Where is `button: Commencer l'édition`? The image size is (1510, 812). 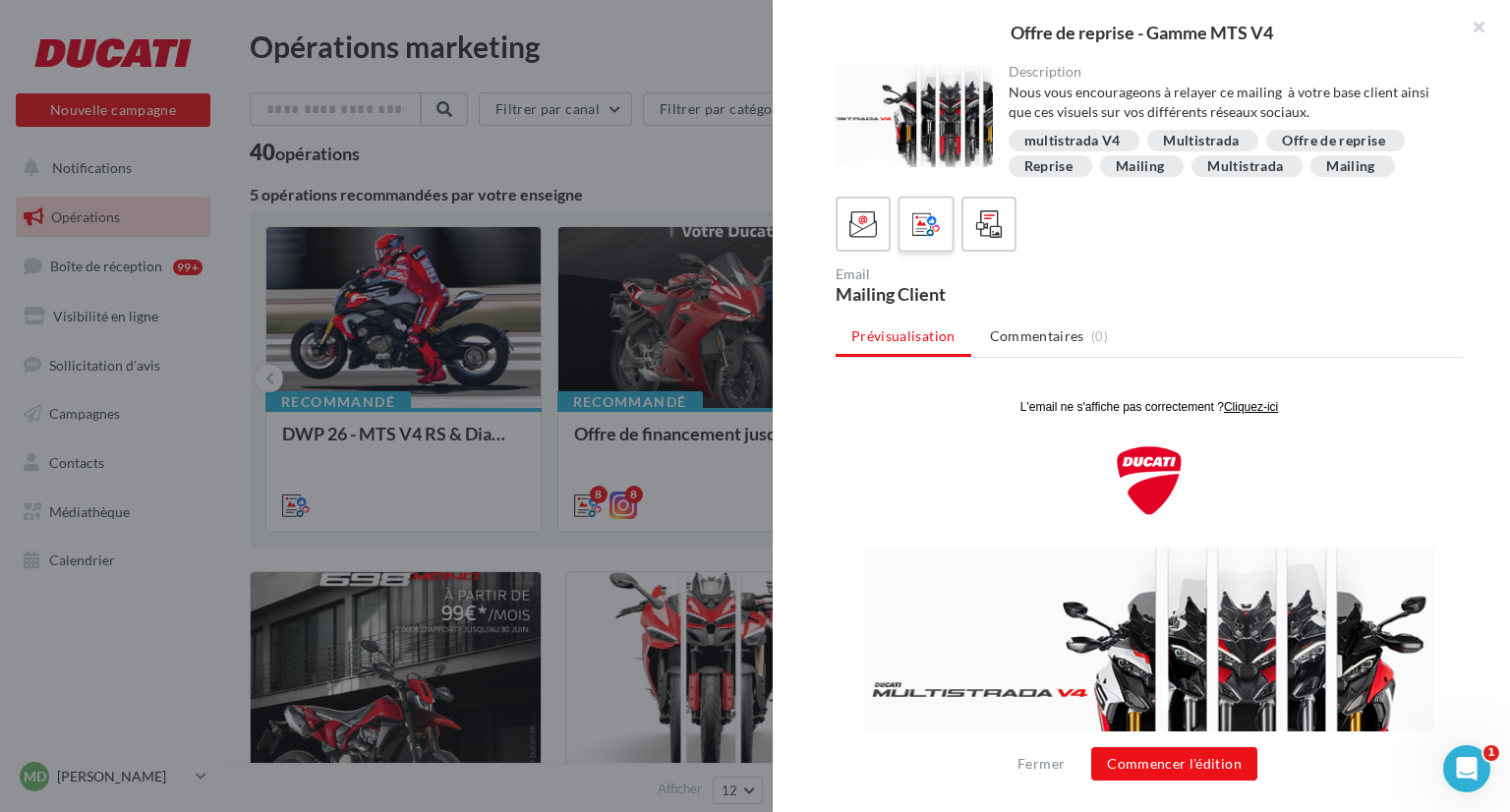 button: Commencer l'édition is located at coordinates (1174, 764).